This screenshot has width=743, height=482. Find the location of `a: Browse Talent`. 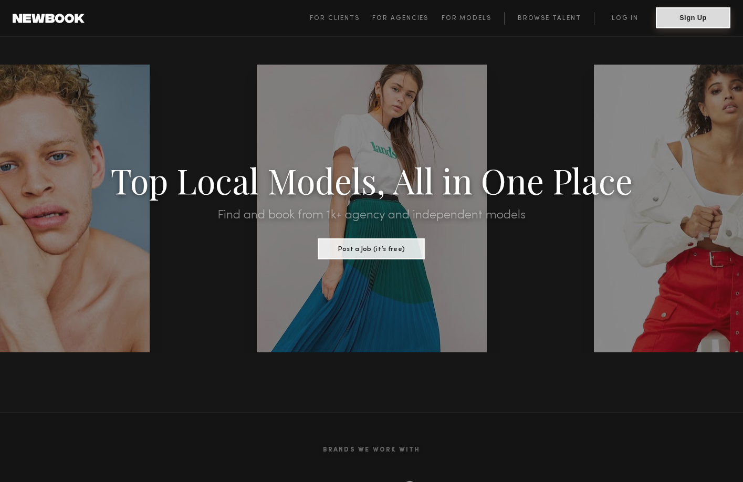

a: Browse Talent is located at coordinates (549, 18).